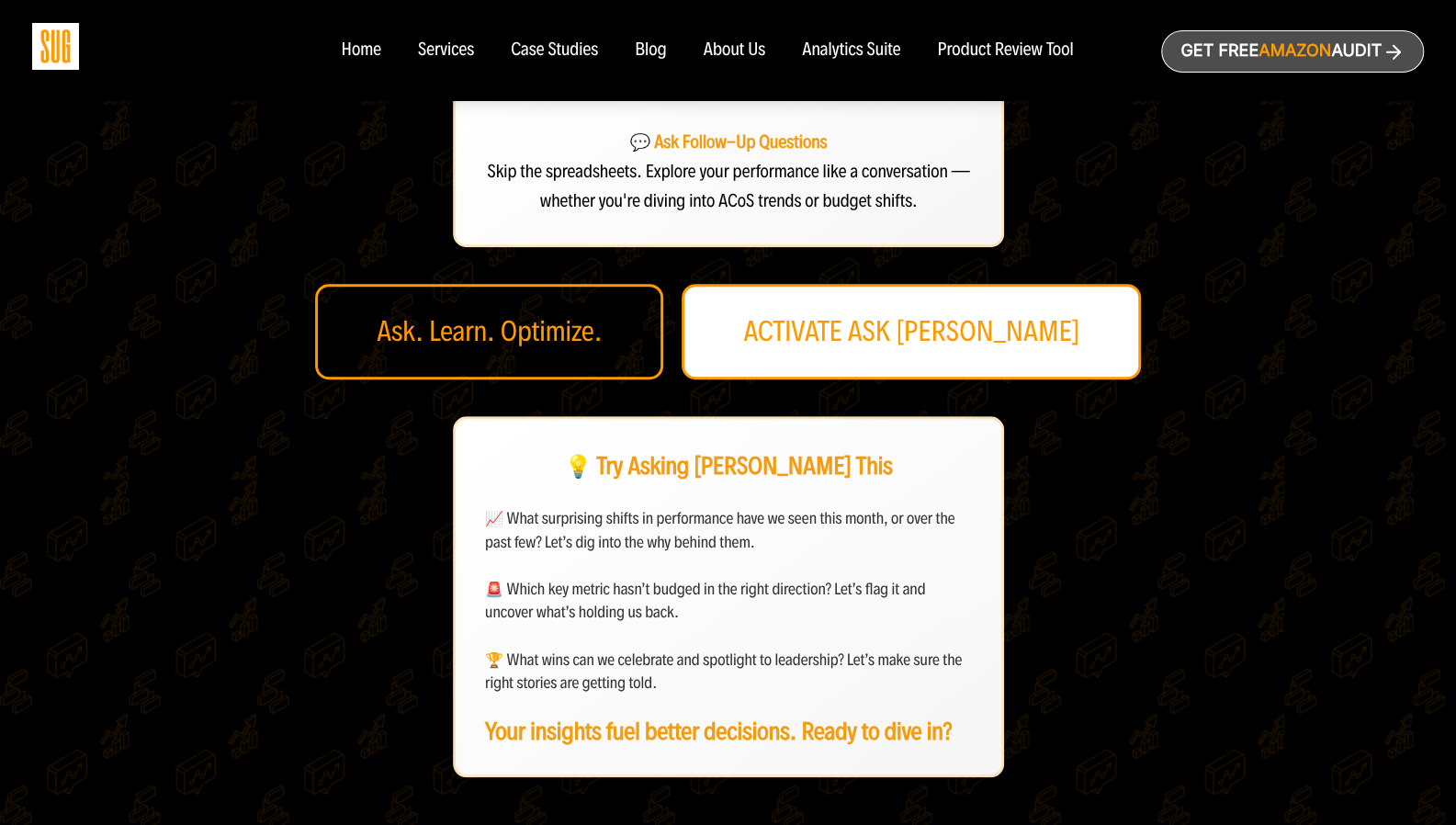  Describe the element at coordinates (55, 46) in the screenshot. I see `img: Sug` at that location.